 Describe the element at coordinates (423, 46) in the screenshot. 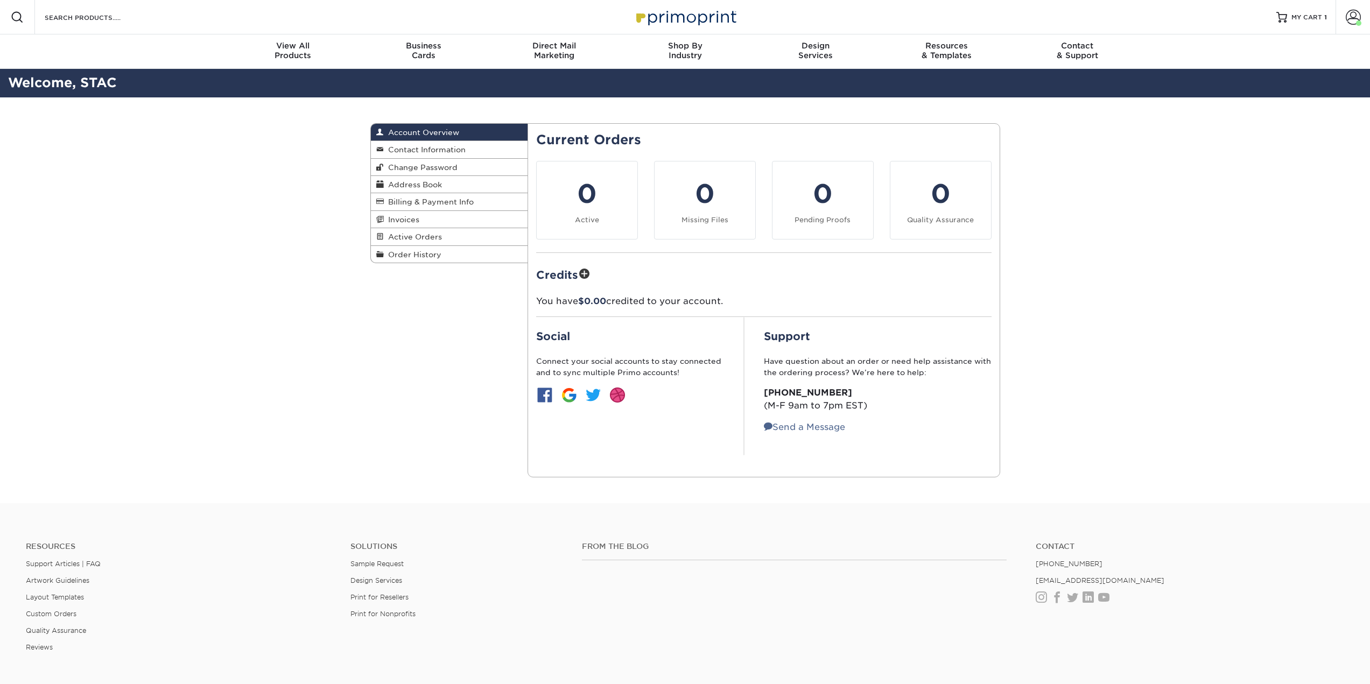

I see `span: Business` at that location.